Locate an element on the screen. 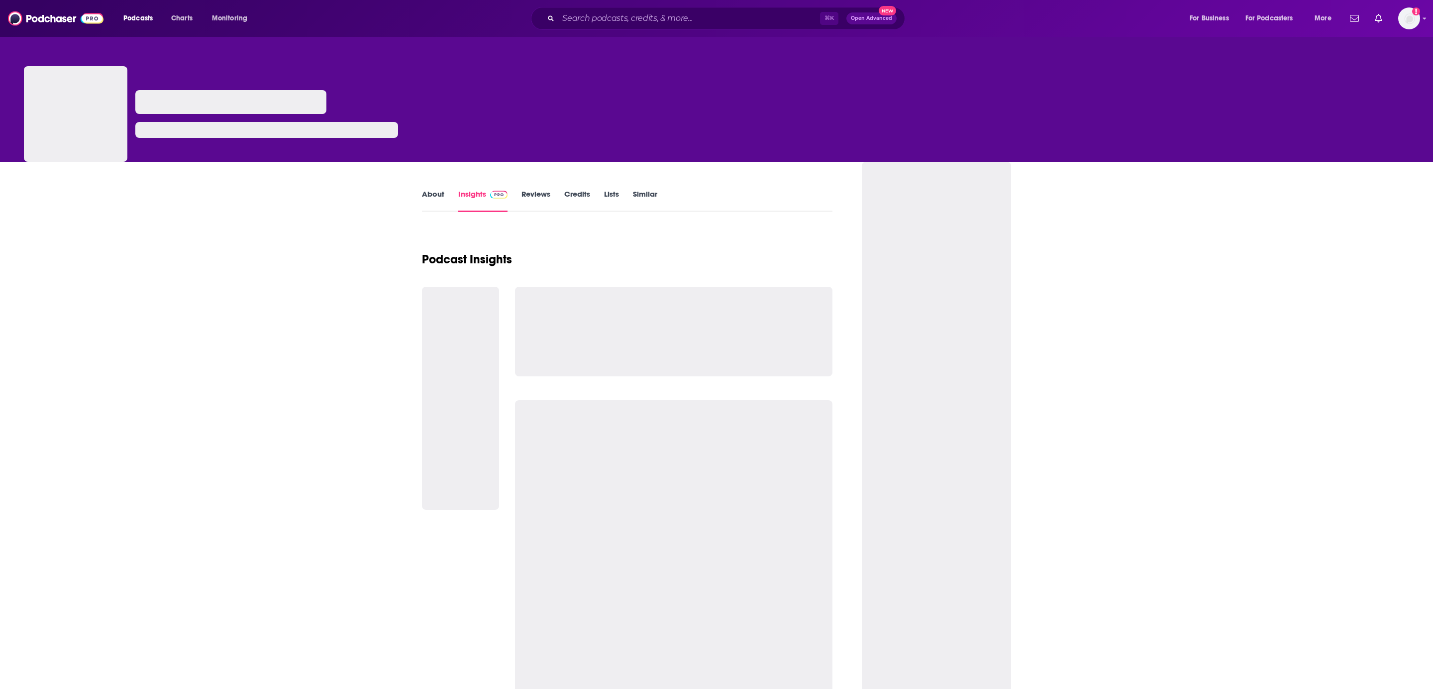 The image size is (1433, 689). span: New is located at coordinates (888, 10).